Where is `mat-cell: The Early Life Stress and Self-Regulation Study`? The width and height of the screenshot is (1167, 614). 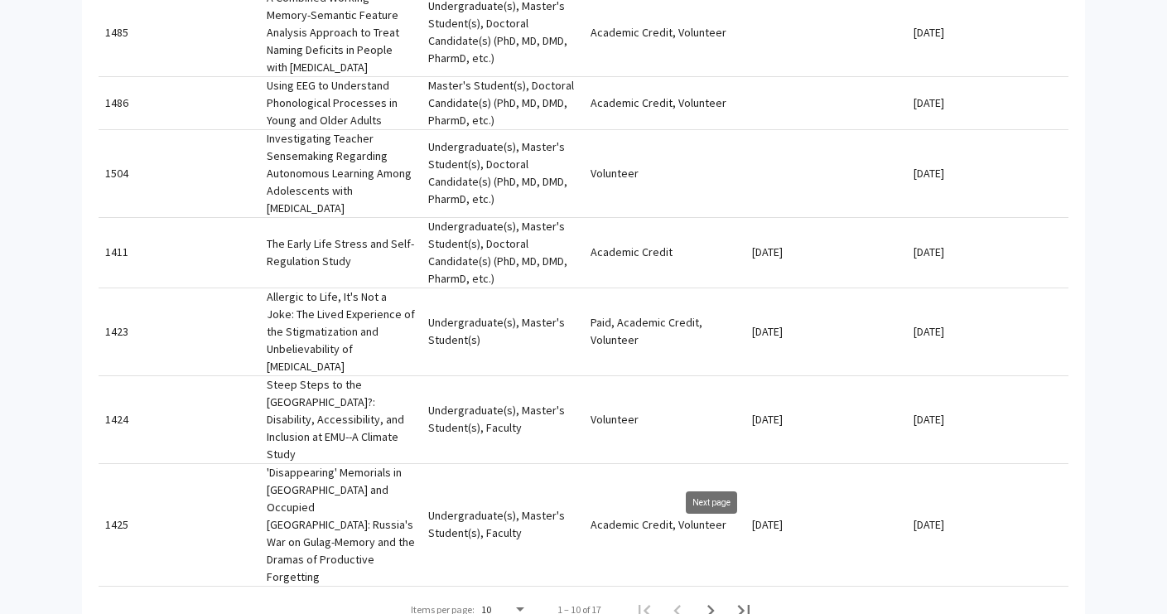
mat-cell: The Early Life Stress and Self-Regulation Study is located at coordinates (340, 253).